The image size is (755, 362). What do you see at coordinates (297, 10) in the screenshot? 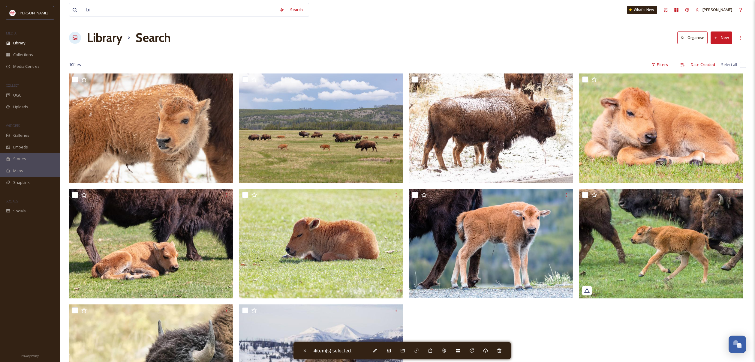
I see `div: Search` at bounding box center [297, 10].